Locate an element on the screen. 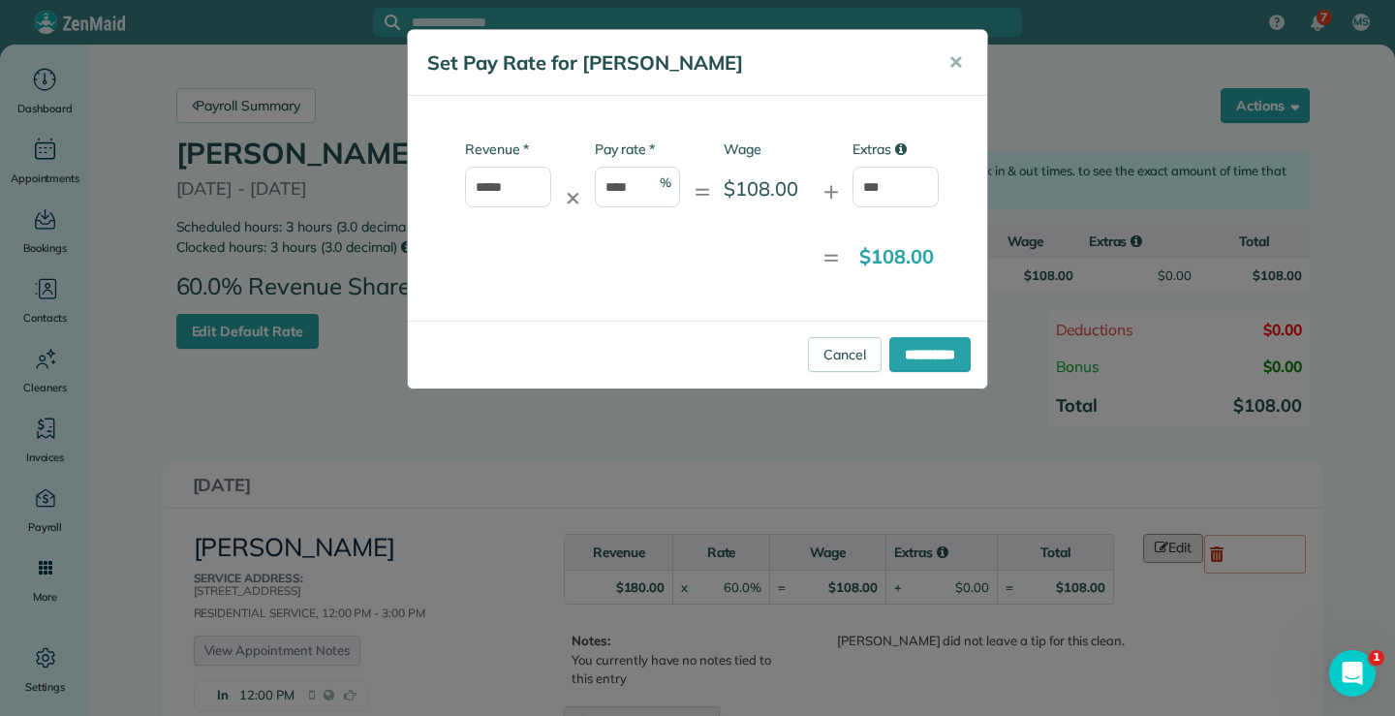 Image resolution: width=1395 pixels, height=716 pixels. span: 1 is located at coordinates (1377, 658).